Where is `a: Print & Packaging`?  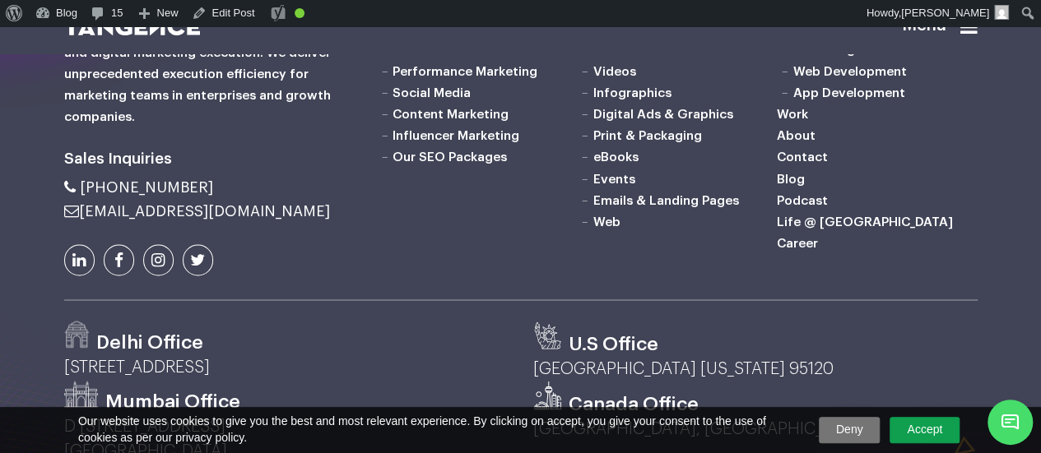 a: Print & Packaging is located at coordinates (647, 136).